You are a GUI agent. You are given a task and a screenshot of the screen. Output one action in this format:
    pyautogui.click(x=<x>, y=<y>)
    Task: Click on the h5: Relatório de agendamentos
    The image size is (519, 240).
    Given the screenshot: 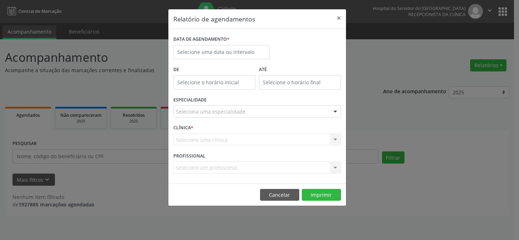 What is the action you would take?
    pyautogui.click(x=214, y=19)
    